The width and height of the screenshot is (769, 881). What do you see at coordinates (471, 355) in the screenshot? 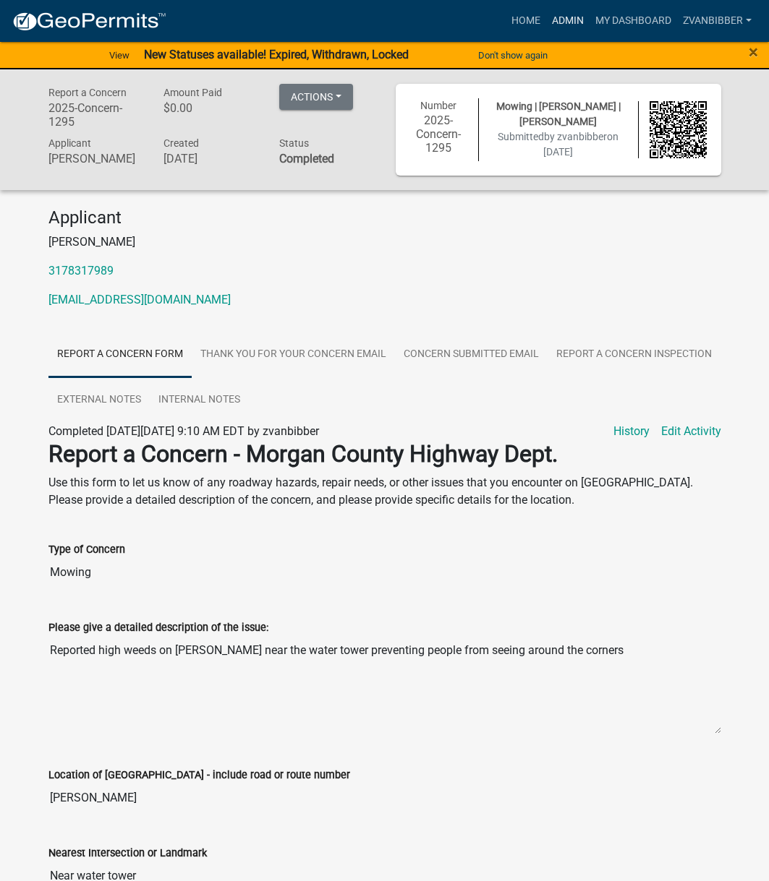
I see `a: Concern Submitted Email` at bounding box center [471, 355].